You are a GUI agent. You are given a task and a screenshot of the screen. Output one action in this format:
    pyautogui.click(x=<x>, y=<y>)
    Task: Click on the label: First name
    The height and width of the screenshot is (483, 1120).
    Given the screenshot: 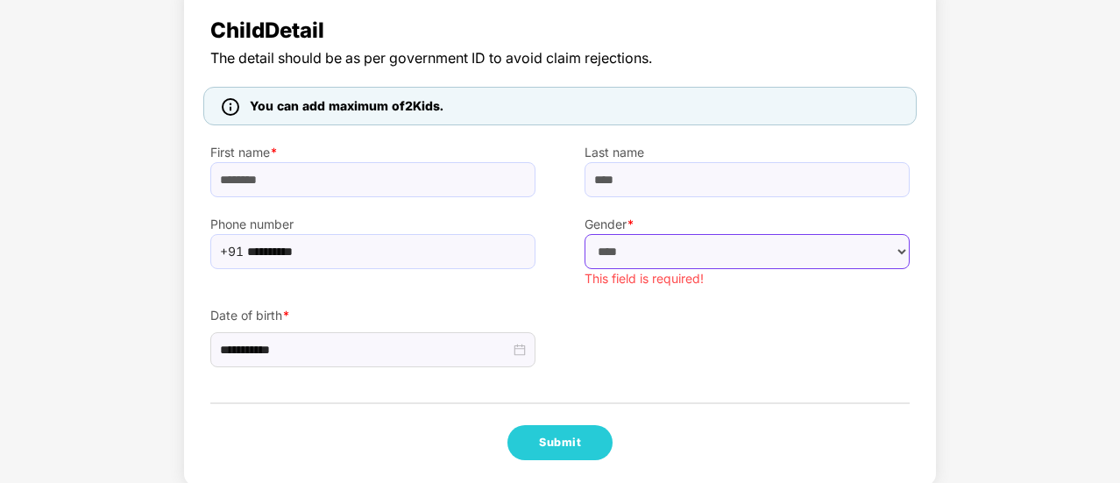 What is the action you would take?
    pyautogui.click(x=373, y=153)
    